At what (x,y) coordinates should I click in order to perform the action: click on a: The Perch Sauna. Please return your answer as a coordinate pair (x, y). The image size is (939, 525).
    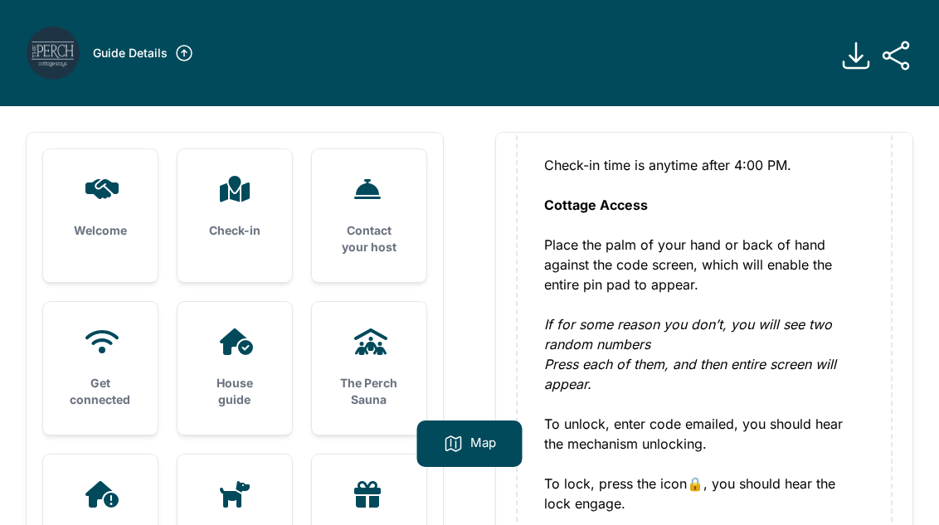
    Looking at the image, I should click on (369, 368).